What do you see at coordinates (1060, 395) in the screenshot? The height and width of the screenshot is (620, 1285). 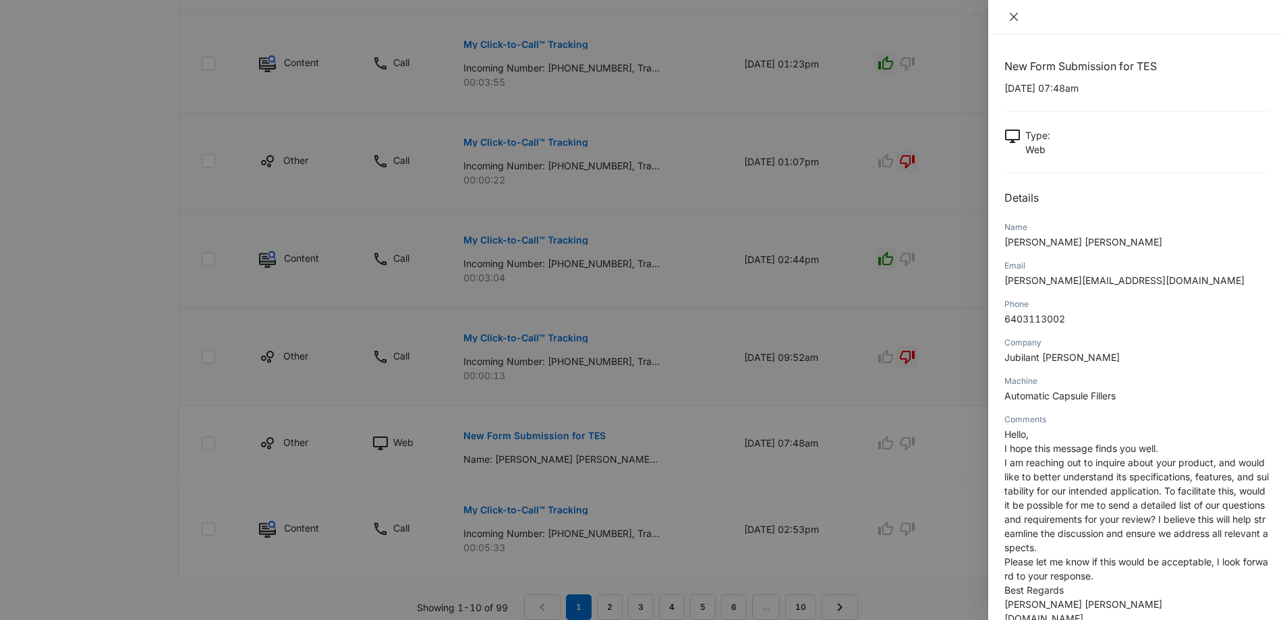 I see `span: Automatic Capsule Fillers` at bounding box center [1060, 395].